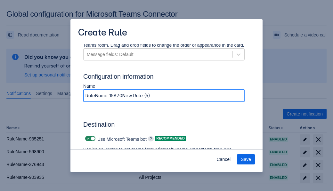 The width and height of the screenshot is (333, 191). What do you see at coordinates (164, 96) in the screenshot?
I see `input: Please enter the name of the rule here` at bounding box center [164, 96].